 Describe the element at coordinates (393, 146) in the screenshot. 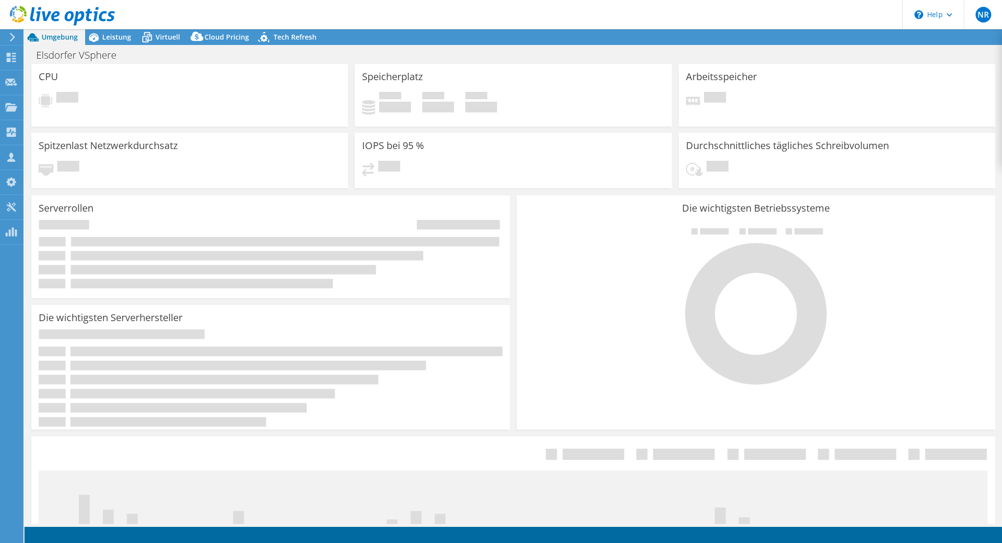

I see `h3: IOPS bei 95 %` at that location.